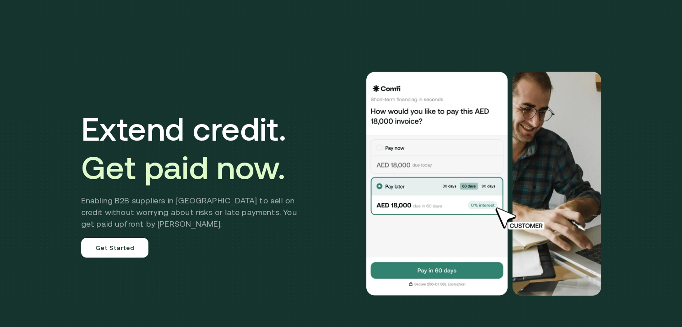 The height and width of the screenshot is (327, 682). Describe the element at coordinates (115, 248) in the screenshot. I see `a: Get Started` at that location.